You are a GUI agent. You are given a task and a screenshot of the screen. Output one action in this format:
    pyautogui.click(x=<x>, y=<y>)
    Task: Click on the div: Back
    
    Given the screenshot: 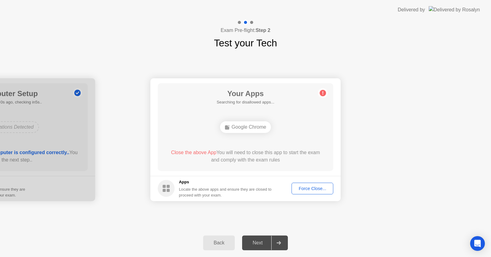 What is the action you would take?
    pyautogui.click(x=219, y=243)
    